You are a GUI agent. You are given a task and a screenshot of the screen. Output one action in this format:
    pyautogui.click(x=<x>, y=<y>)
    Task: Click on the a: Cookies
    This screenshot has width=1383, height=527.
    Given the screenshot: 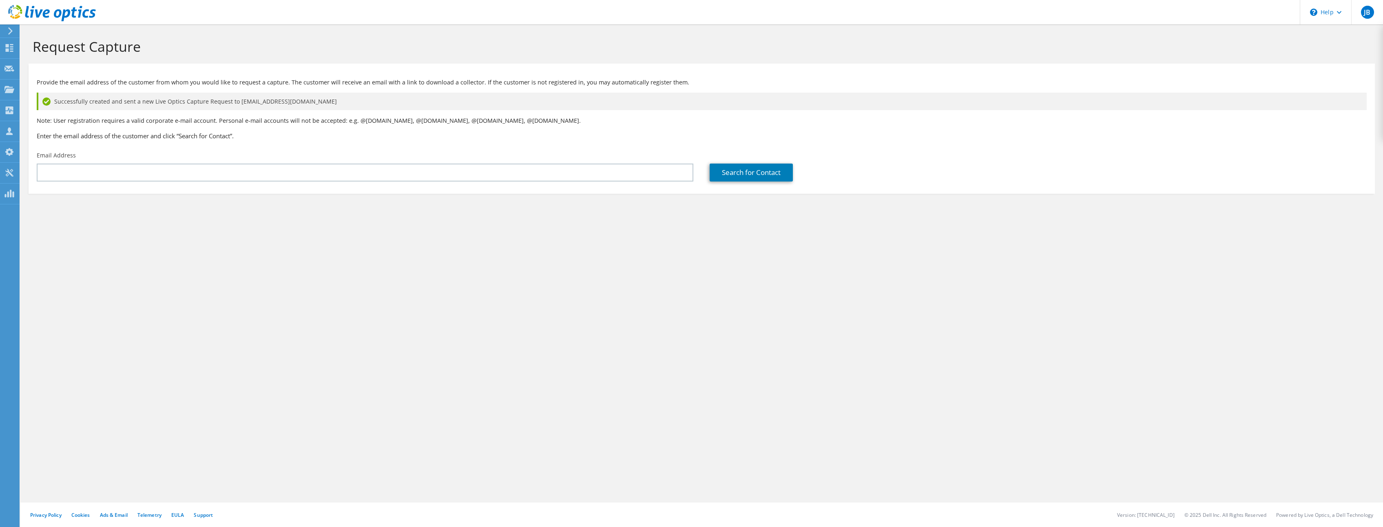 What is the action you would take?
    pyautogui.click(x=81, y=515)
    